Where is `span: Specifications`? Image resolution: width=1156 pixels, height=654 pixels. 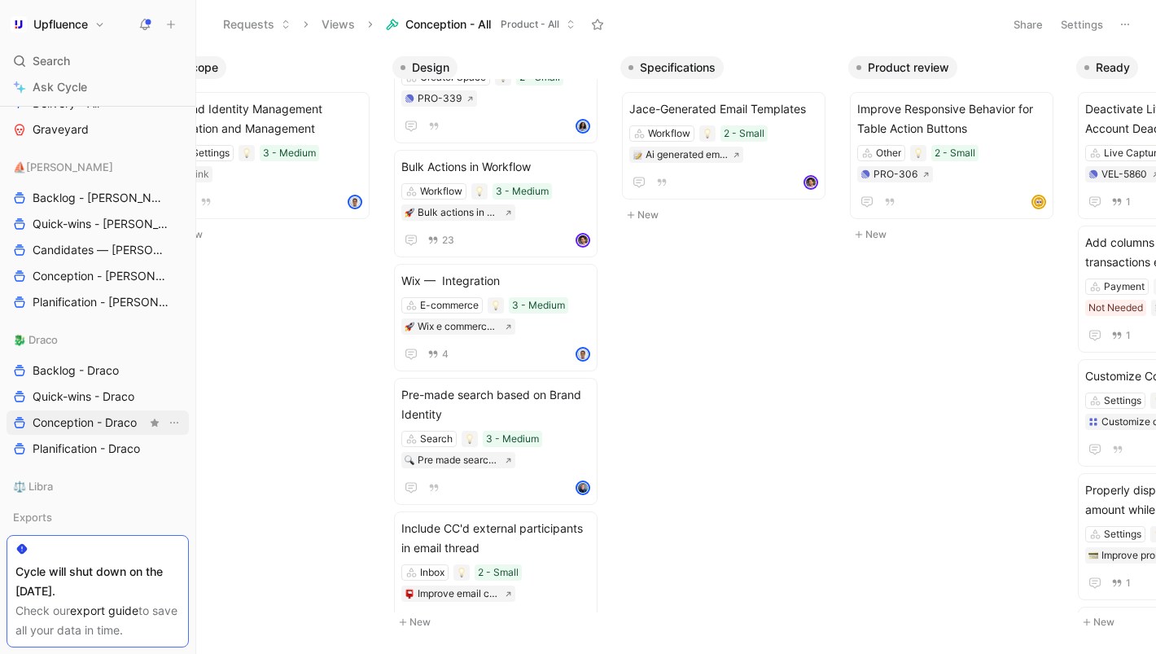 span: Specifications is located at coordinates (677, 68).